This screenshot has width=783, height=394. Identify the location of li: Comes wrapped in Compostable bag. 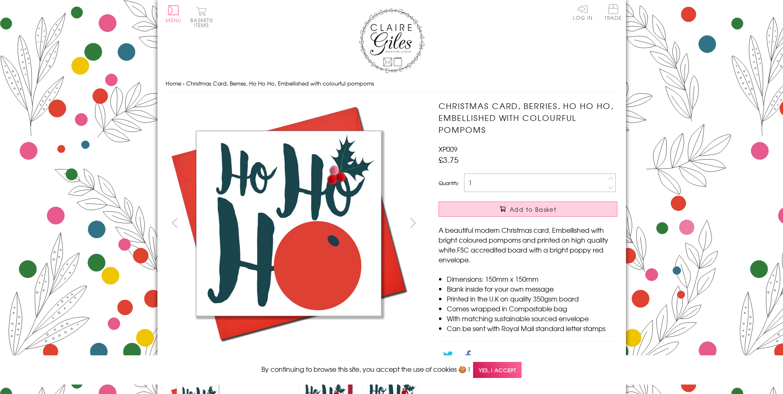
(532, 308).